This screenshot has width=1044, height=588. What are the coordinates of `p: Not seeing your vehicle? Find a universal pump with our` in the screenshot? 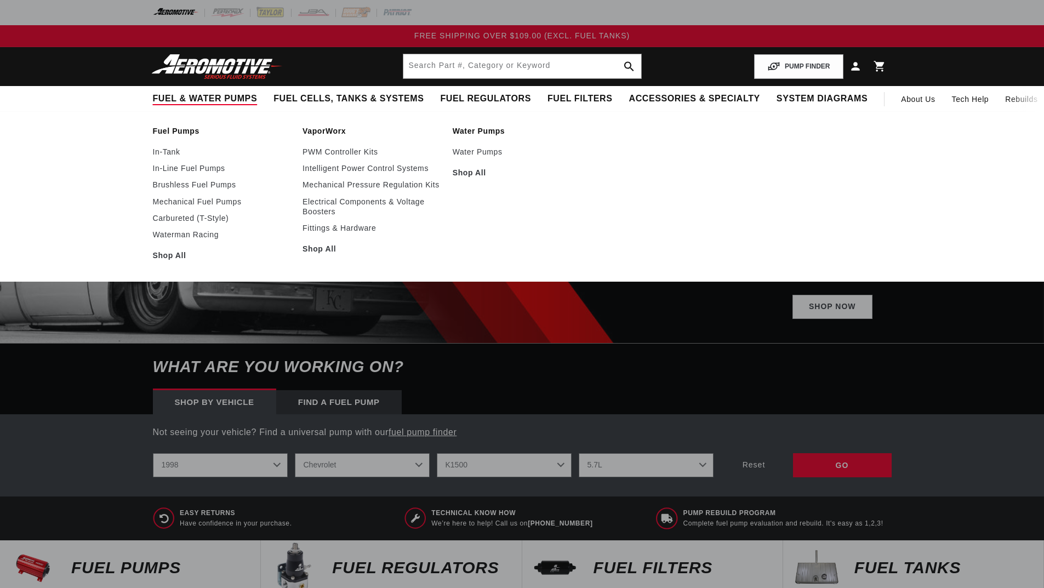 It's located at (522, 432).